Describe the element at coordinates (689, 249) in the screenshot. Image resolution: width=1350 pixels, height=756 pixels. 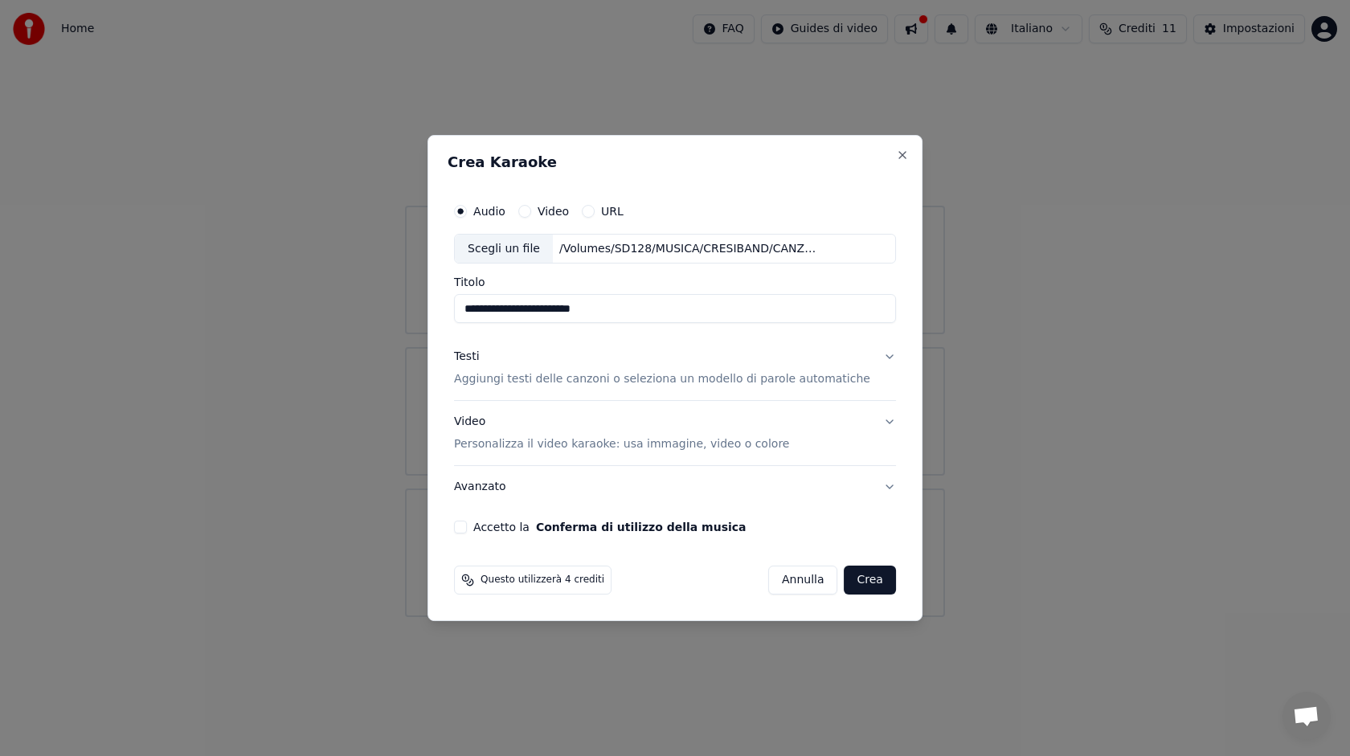
I see `div: /Volumes/SD128/MUSICA/CRESIBAND/CANZONI SCALETTA/50 SPECIAL (La) - Lunapop/SOL/AUDIO/CRESIBAND BA...` at that location.